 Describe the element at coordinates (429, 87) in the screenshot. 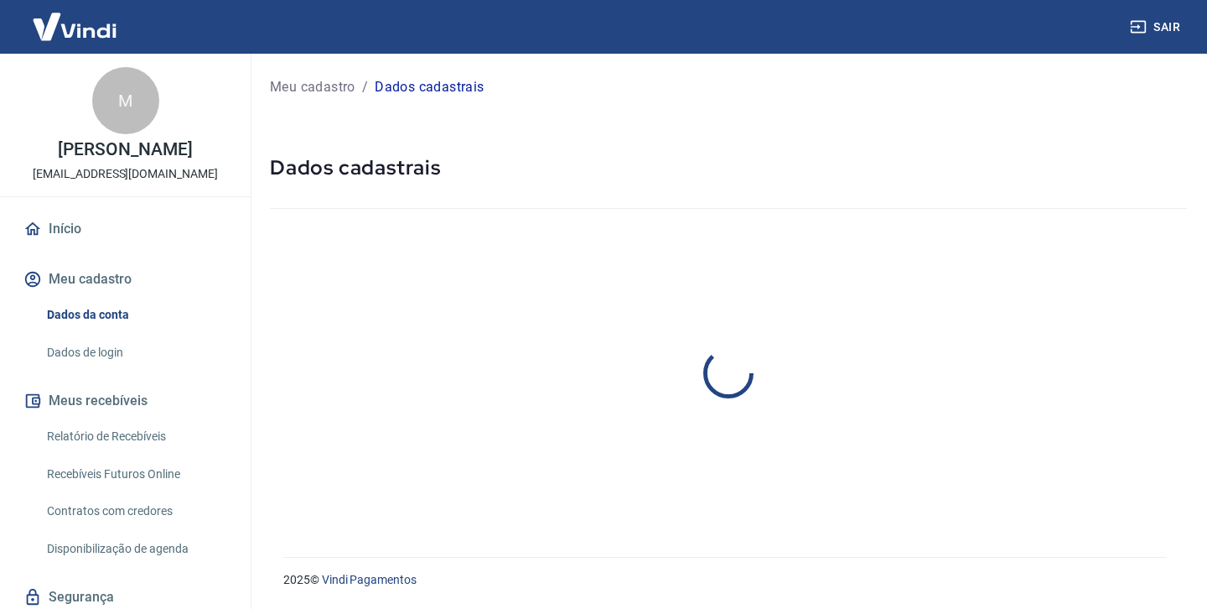

I see `p: Dados cadastrais` at that location.